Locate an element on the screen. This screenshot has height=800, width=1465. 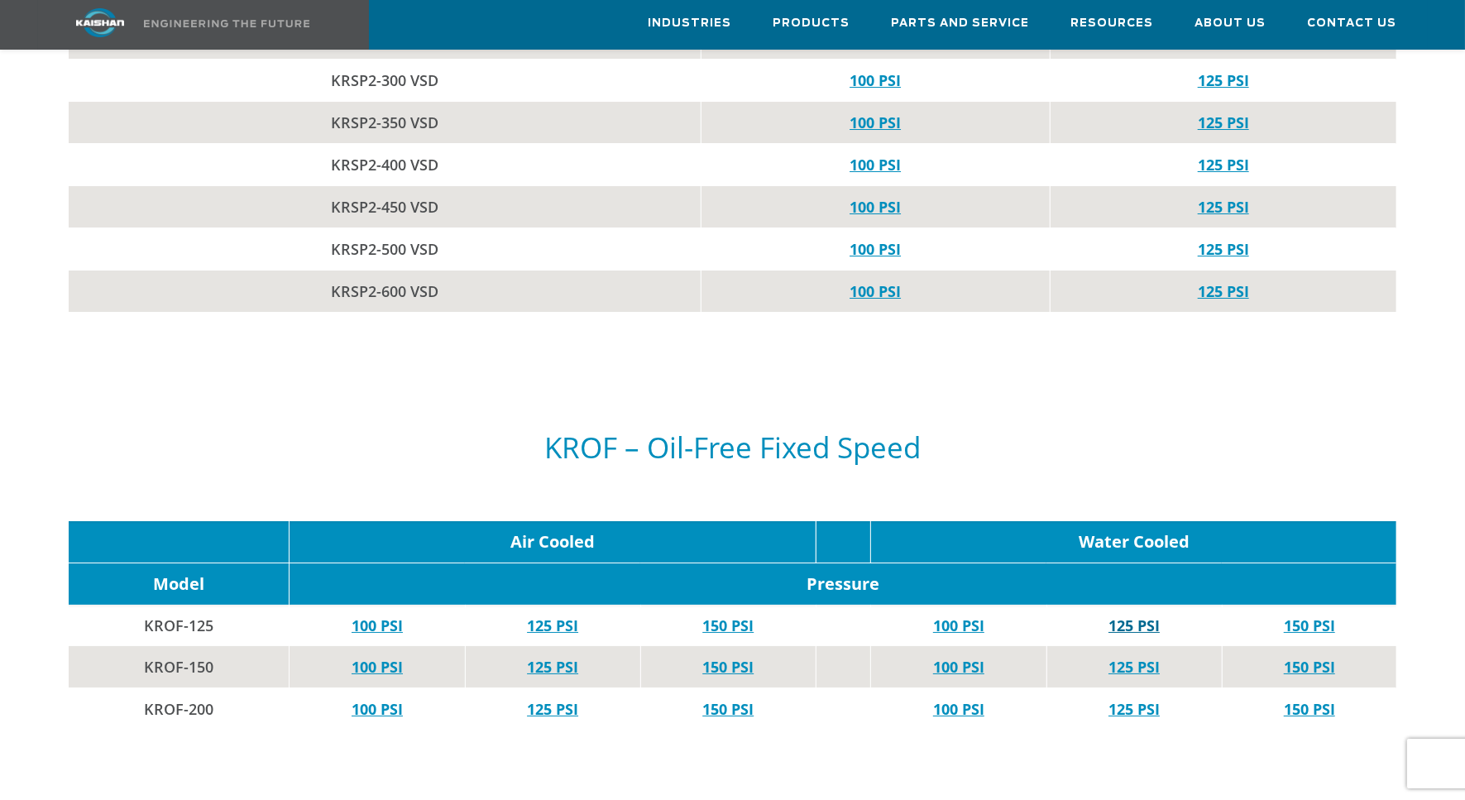
span: Parts and Service is located at coordinates (960, 23).